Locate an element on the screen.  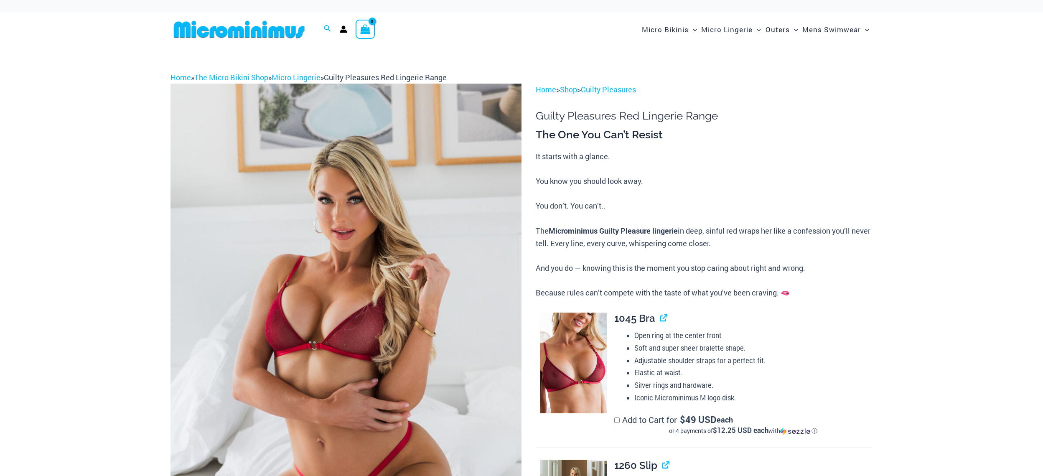
span: Mens Swimwear is located at coordinates (831, 29).